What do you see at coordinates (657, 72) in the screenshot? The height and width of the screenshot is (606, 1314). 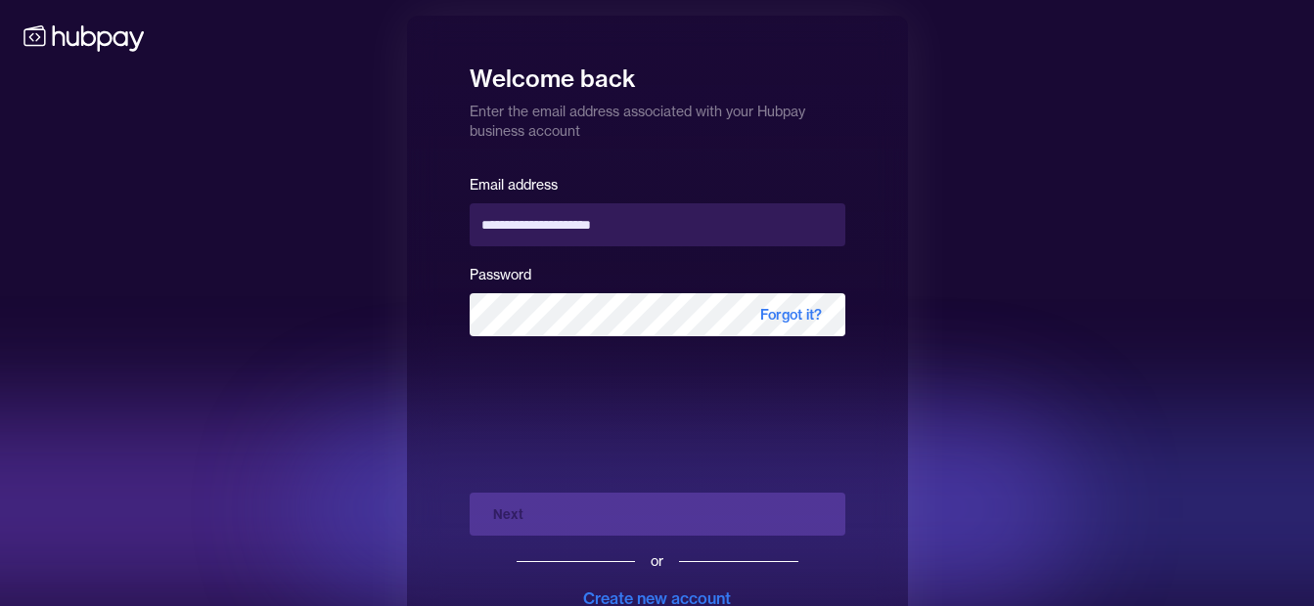 I see `h1: Welcome back` at bounding box center [657, 72].